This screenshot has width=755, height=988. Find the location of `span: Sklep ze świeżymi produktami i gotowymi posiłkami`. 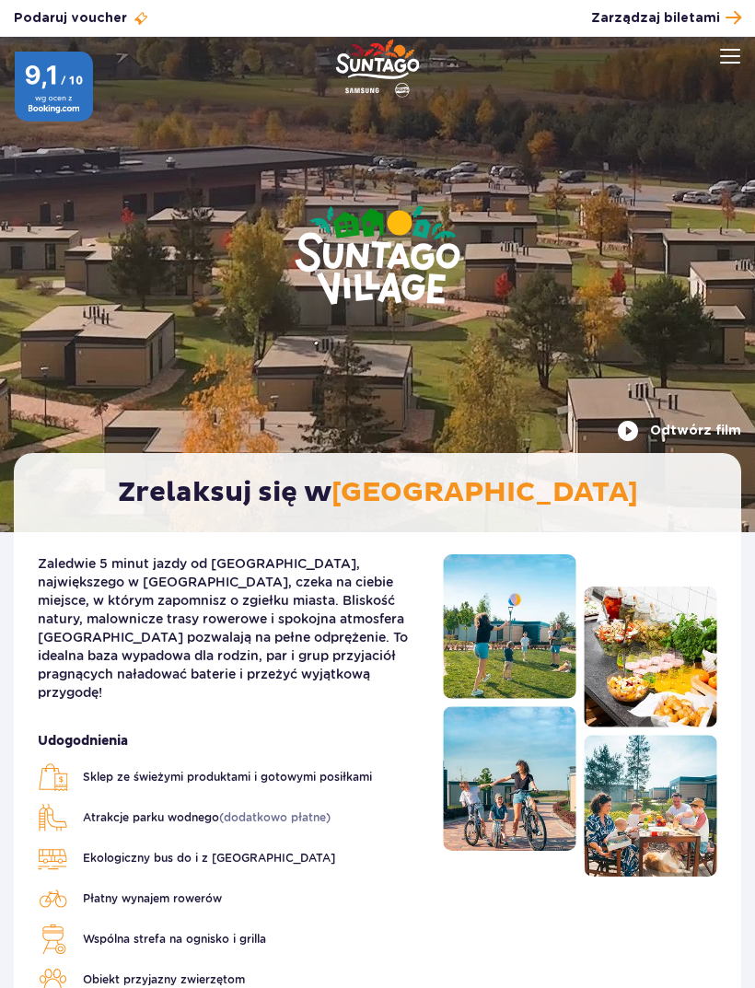

span: Sklep ze świeżymi produktami i gotowymi posiłkami is located at coordinates (227, 777).